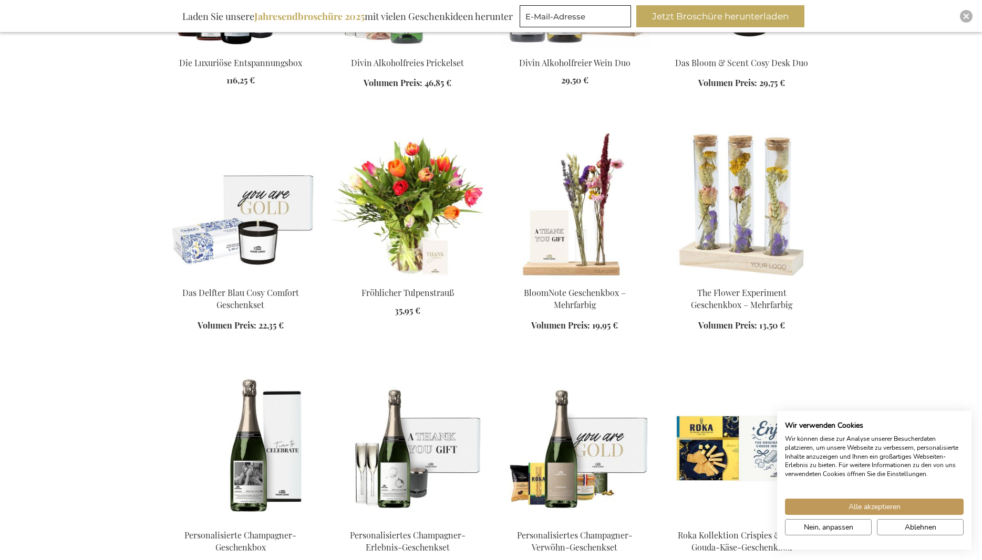 The image size is (982, 560). What do you see at coordinates (241, 279) in the screenshot?
I see `a: Delft's Cosy Comfort Gift Set` at bounding box center [241, 279].